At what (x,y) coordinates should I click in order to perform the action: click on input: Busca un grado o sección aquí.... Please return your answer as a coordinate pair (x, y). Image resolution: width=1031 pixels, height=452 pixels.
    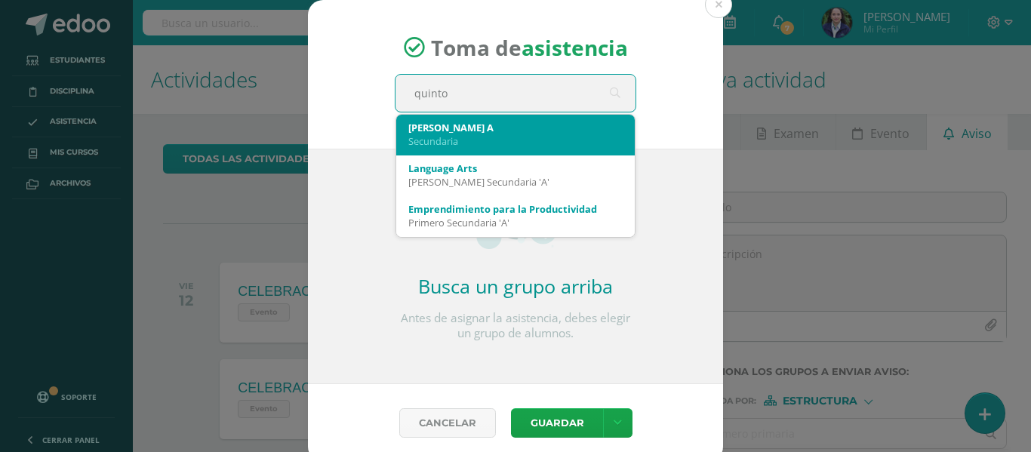
    Looking at the image, I should click on (516, 93).